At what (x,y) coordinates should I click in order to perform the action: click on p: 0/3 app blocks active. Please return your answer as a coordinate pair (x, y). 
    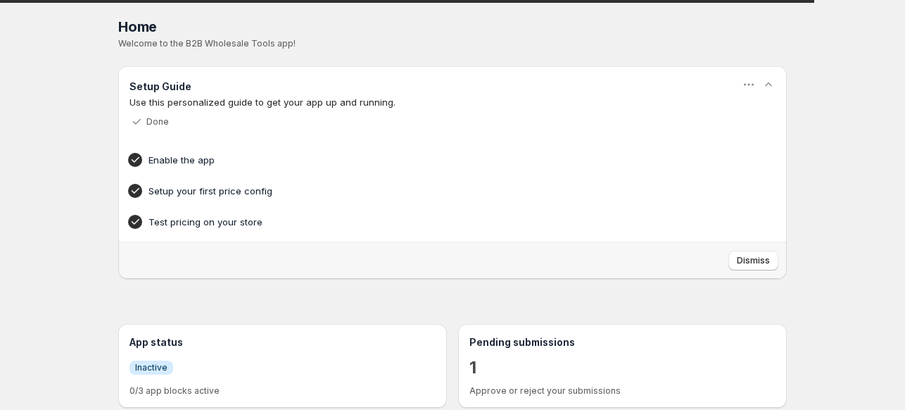
    Looking at the image, I should click on (282, 391).